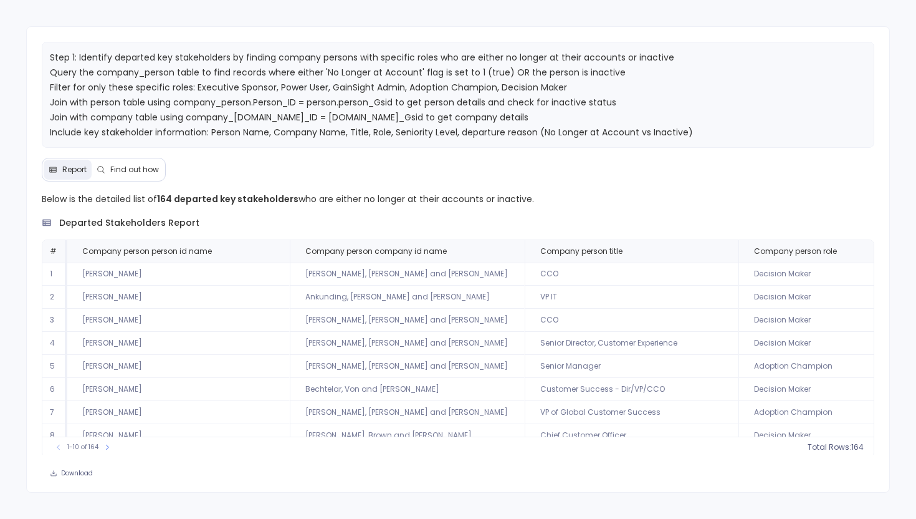 The image size is (916, 519). Describe the element at coordinates (71, 473) in the screenshot. I see `button: Download` at that location.